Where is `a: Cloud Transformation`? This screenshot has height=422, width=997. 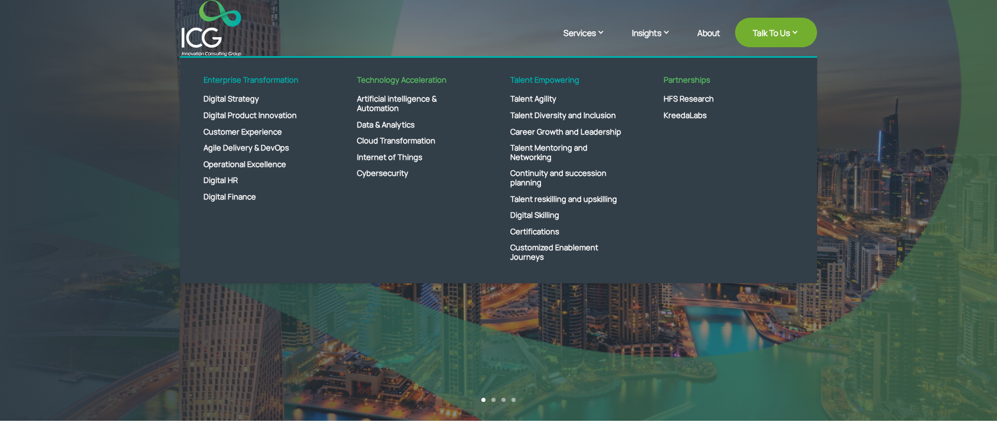 a: Cloud Transformation is located at coordinates (413, 141).